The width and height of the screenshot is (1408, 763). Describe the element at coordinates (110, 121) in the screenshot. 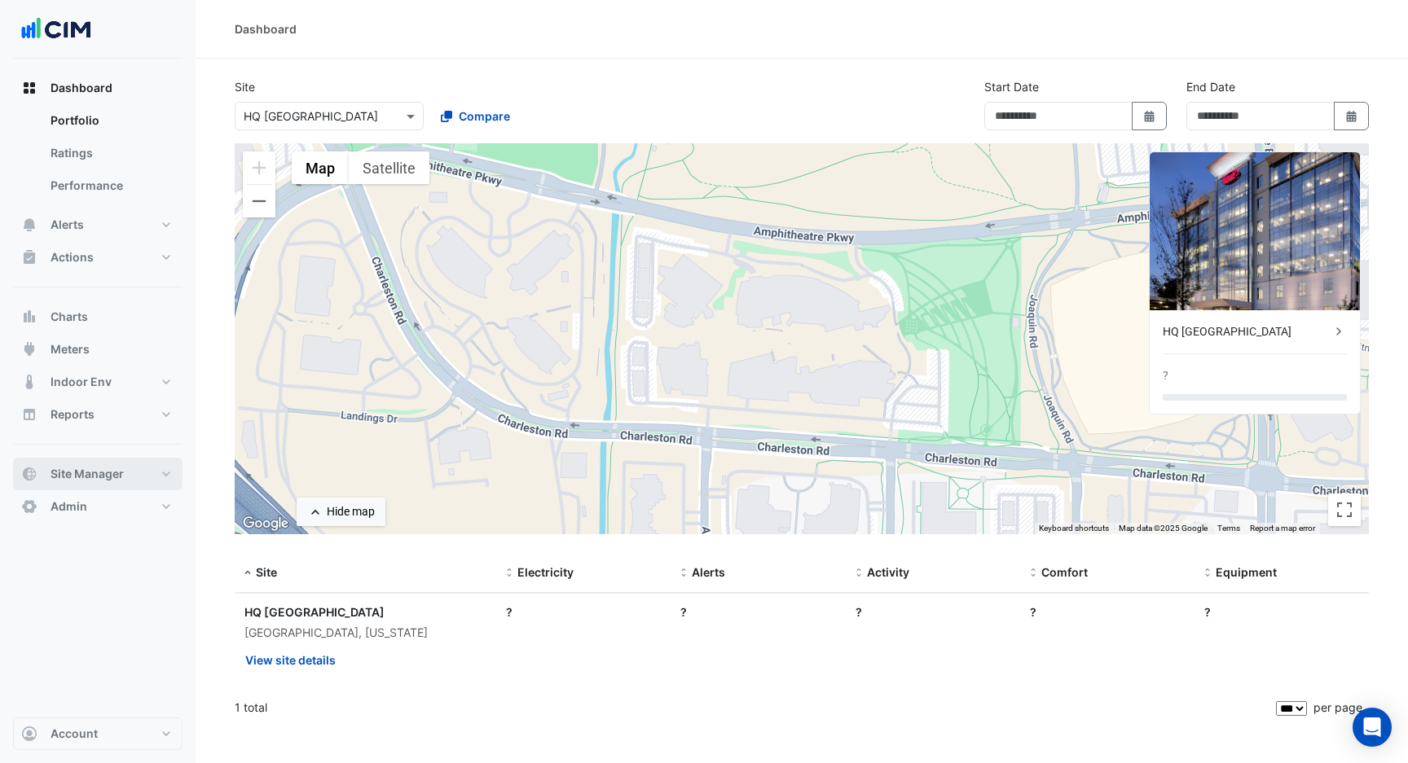

I see `a: Portfolio` at that location.